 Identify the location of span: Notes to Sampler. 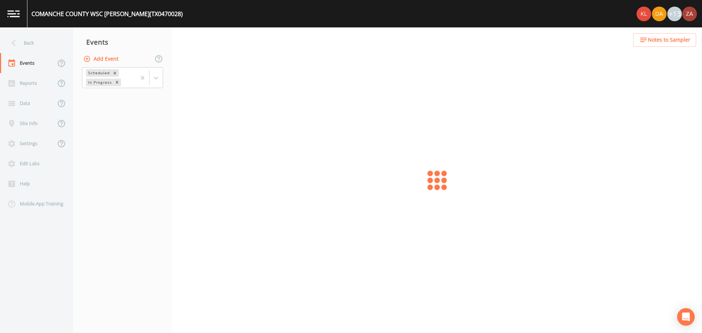
(669, 40).